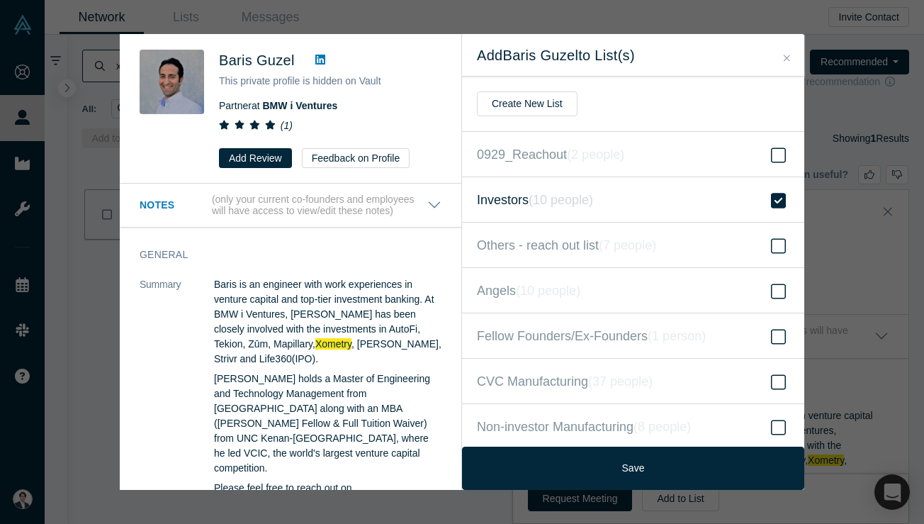 This screenshot has height=524, width=924. I want to click on h2: Add Baris Guzel to List(s), so click(633, 55).